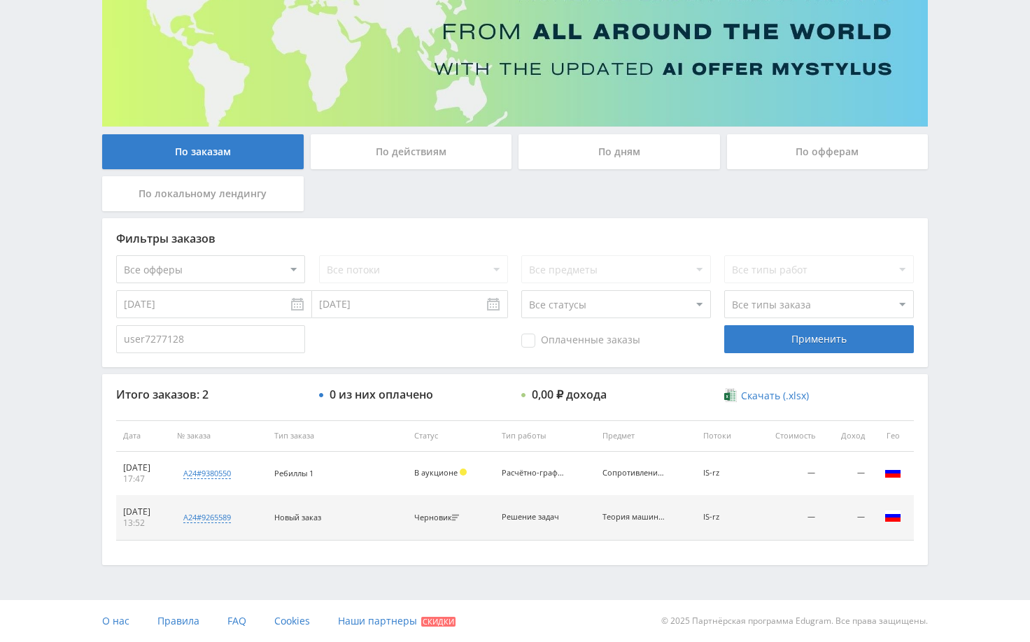 This screenshot has width=1030, height=642. What do you see at coordinates (818, 339) in the screenshot?
I see `div: Применить` at bounding box center [818, 339].